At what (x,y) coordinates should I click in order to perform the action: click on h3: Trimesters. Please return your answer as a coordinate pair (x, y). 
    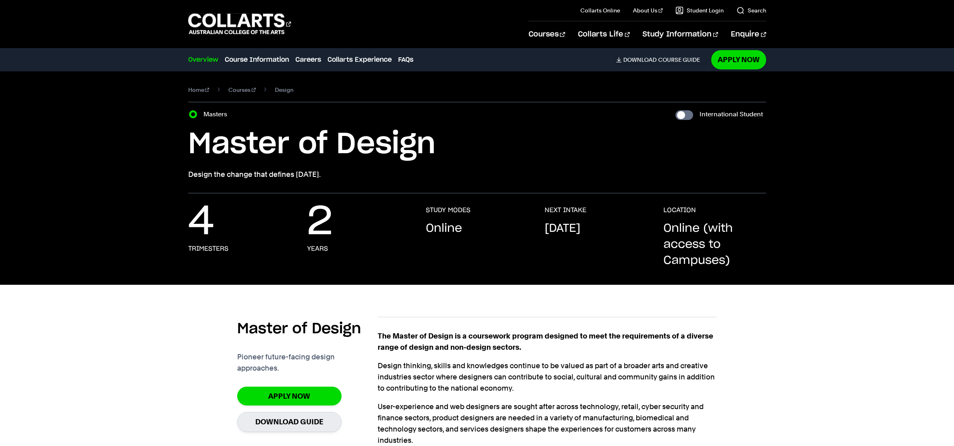
    Looking at the image, I should click on (208, 249).